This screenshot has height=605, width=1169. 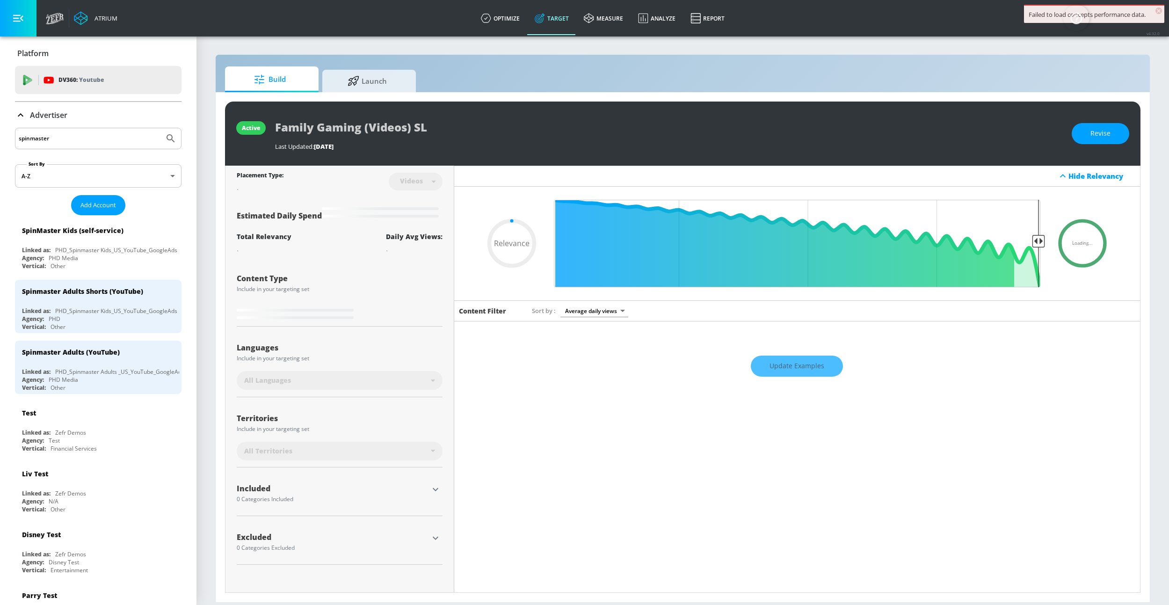 I want to click on div: Placement Type:, so click(x=260, y=176).